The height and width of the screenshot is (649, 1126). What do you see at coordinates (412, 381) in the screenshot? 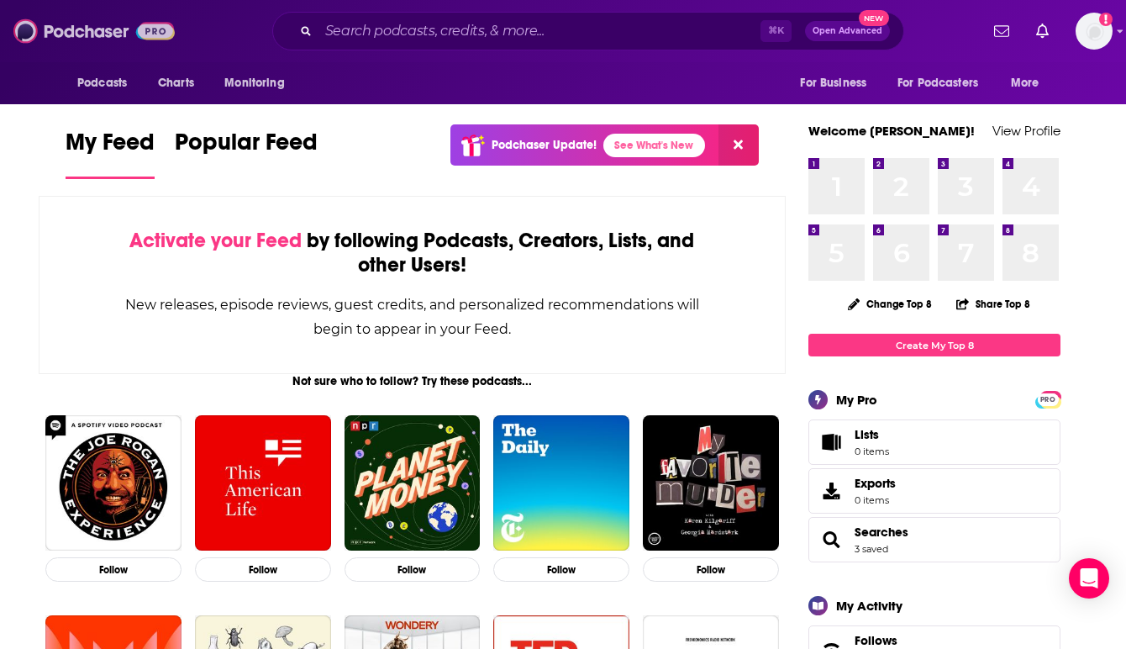
I see `div: Not sure who to follow? Try these podcasts...` at bounding box center [412, 381].